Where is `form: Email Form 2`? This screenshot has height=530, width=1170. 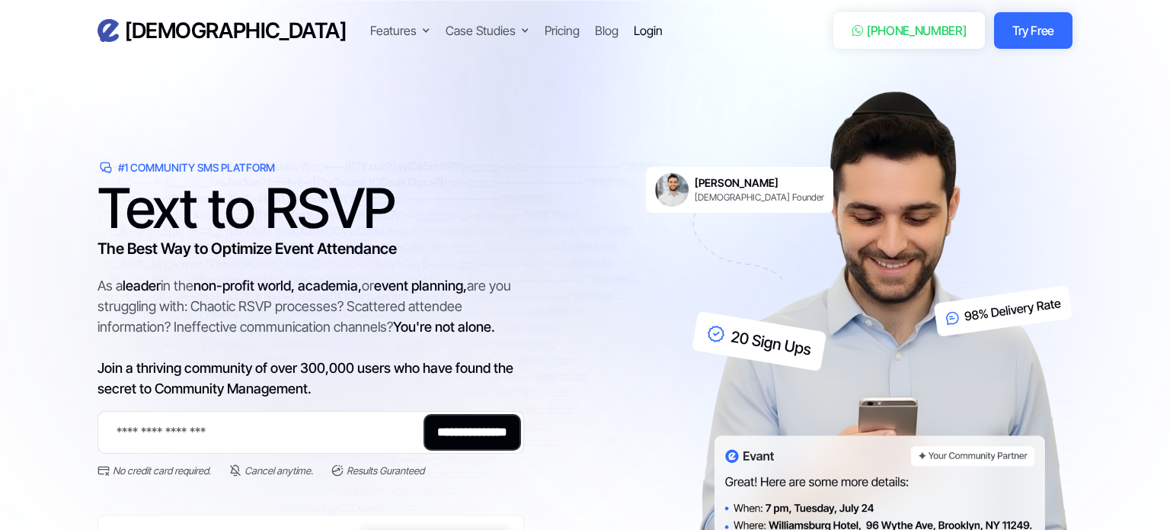
form: Email Form 2 is located at coordinates (311, 444).